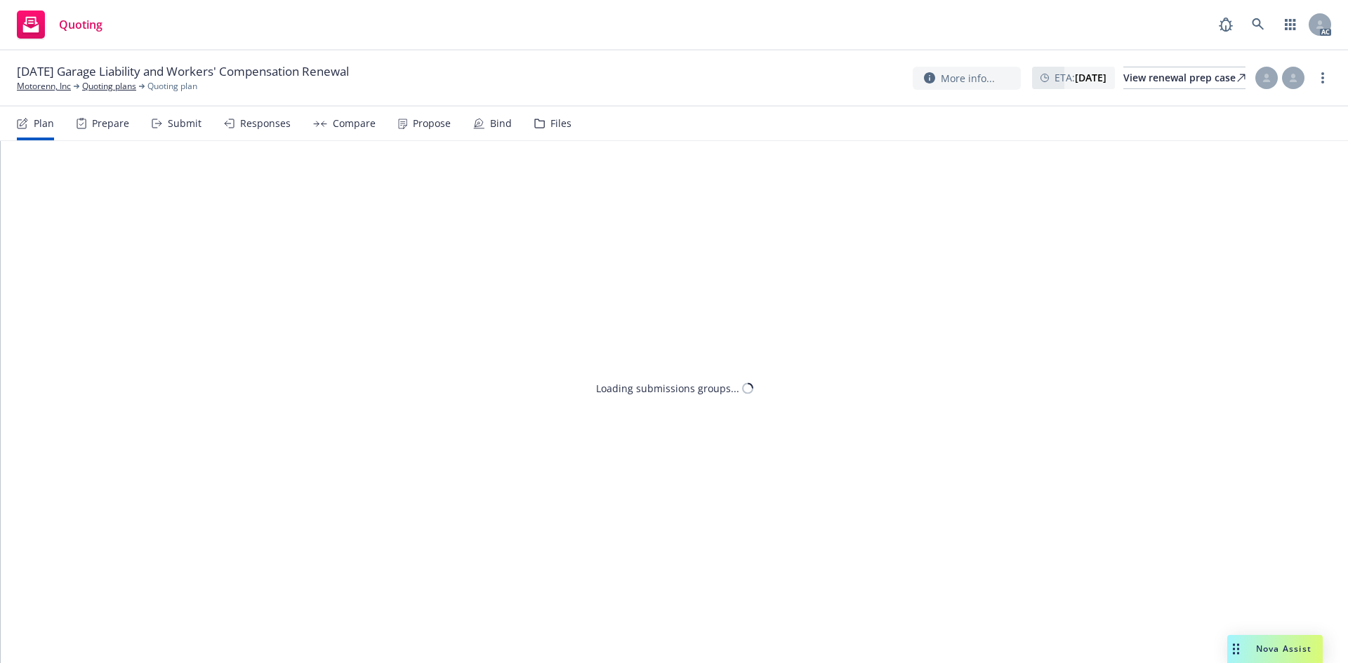 The height and width of the screenshot is (663, 1348). I want to click on a: Quoting plans, so click(109, 86).